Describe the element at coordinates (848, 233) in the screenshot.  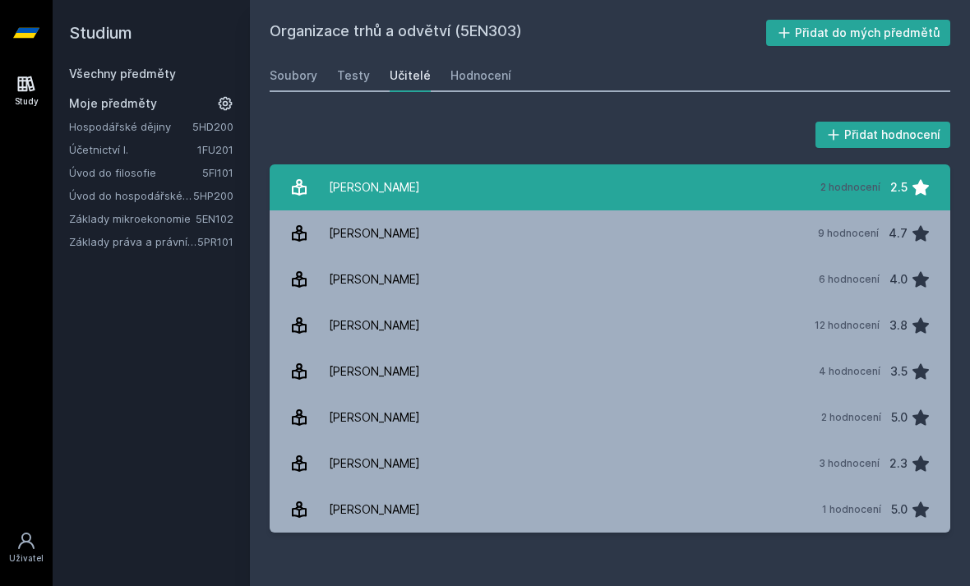
I see `div: 9 hodnocení` at that location.